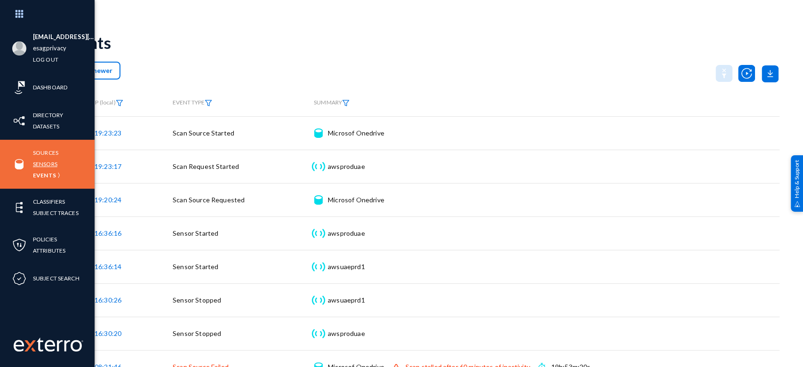 The height and width of the screenshot is (367, 803). I want to click on span: 16:30:26, so click(108, 300).